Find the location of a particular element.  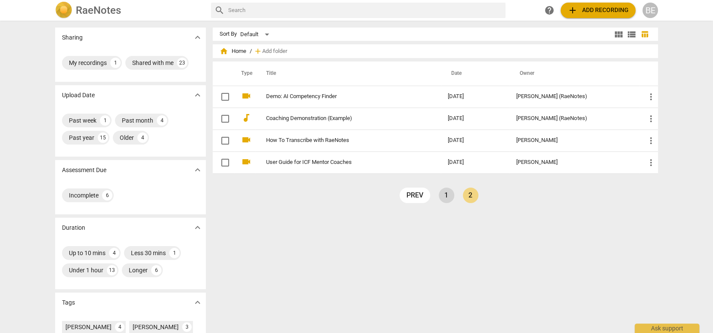

button: BE is located at coordinates (650, 10).